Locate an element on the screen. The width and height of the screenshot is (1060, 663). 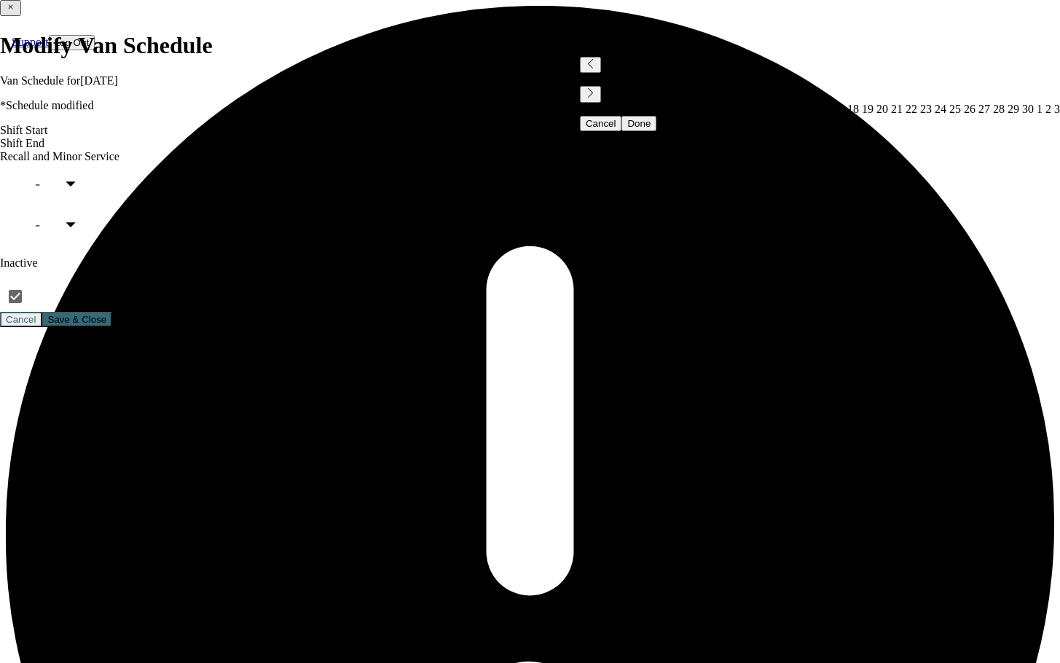
span: 6 is located at coordinates (698, 109).